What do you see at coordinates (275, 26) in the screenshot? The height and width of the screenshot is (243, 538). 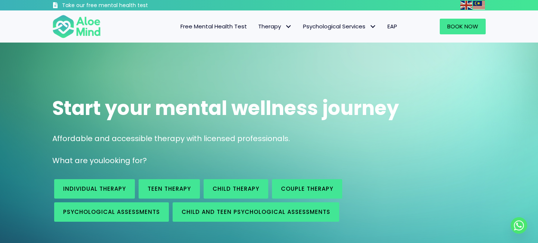 I see `span: Therapy` at bounding box center [275, 26].